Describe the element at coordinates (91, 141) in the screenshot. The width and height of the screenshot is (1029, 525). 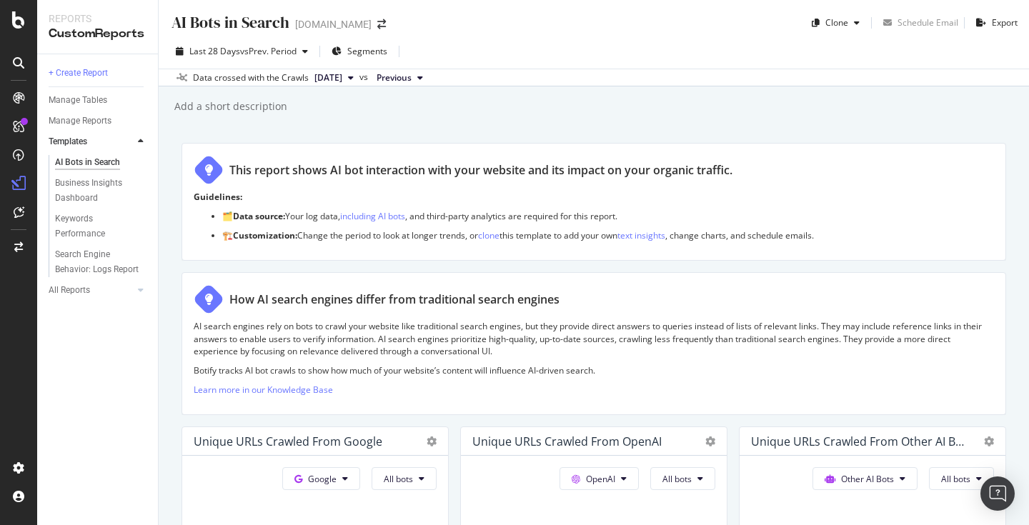
I see `a: Templates` at that location.